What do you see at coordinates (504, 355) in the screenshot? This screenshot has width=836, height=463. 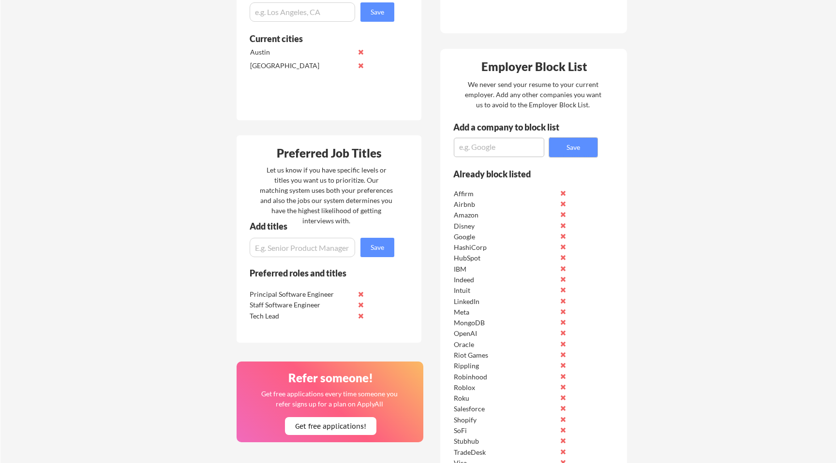 I see `div: Riot Games` at bounding box center [504, 355].